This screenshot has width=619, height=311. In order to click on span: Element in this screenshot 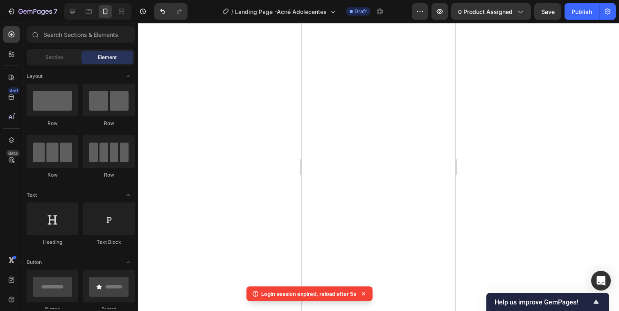, I will do `click(107, 57)`.